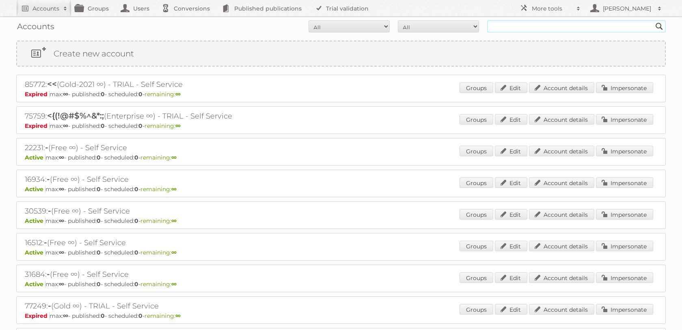  Describe the element at coordinates (46, 9) in the screenshot. I see `h2: Accounts` at that location.